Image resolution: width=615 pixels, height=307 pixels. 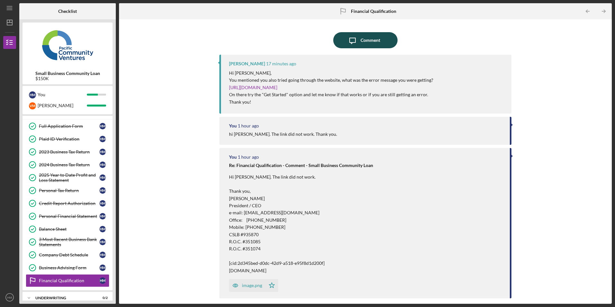 What do you see at coordinates (69, 203) in the screenshot?
I see `div: Credit Report Authorization` at bounding box center [69, 203].